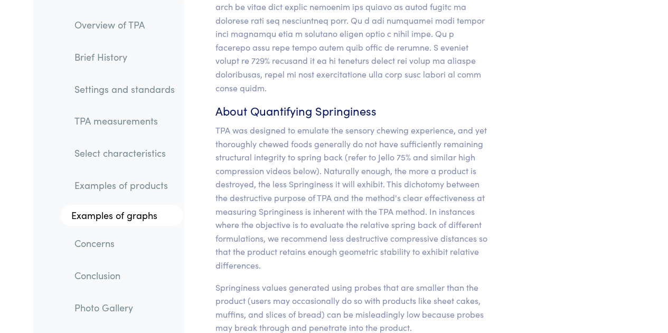 This screenshot has width=668, height=333. Describe the element at coordinates (125, 307) in the screenshot. I see `a: Photo Gallery` at that location.